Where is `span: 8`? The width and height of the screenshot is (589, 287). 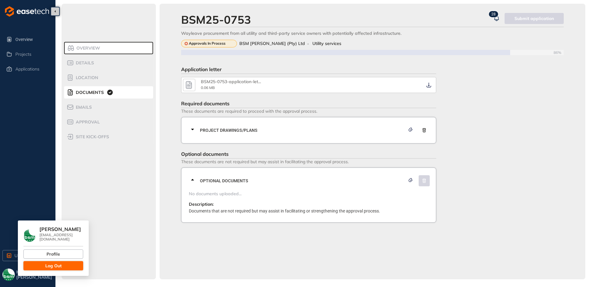
span: 8 is located at coordinates (495, 14).